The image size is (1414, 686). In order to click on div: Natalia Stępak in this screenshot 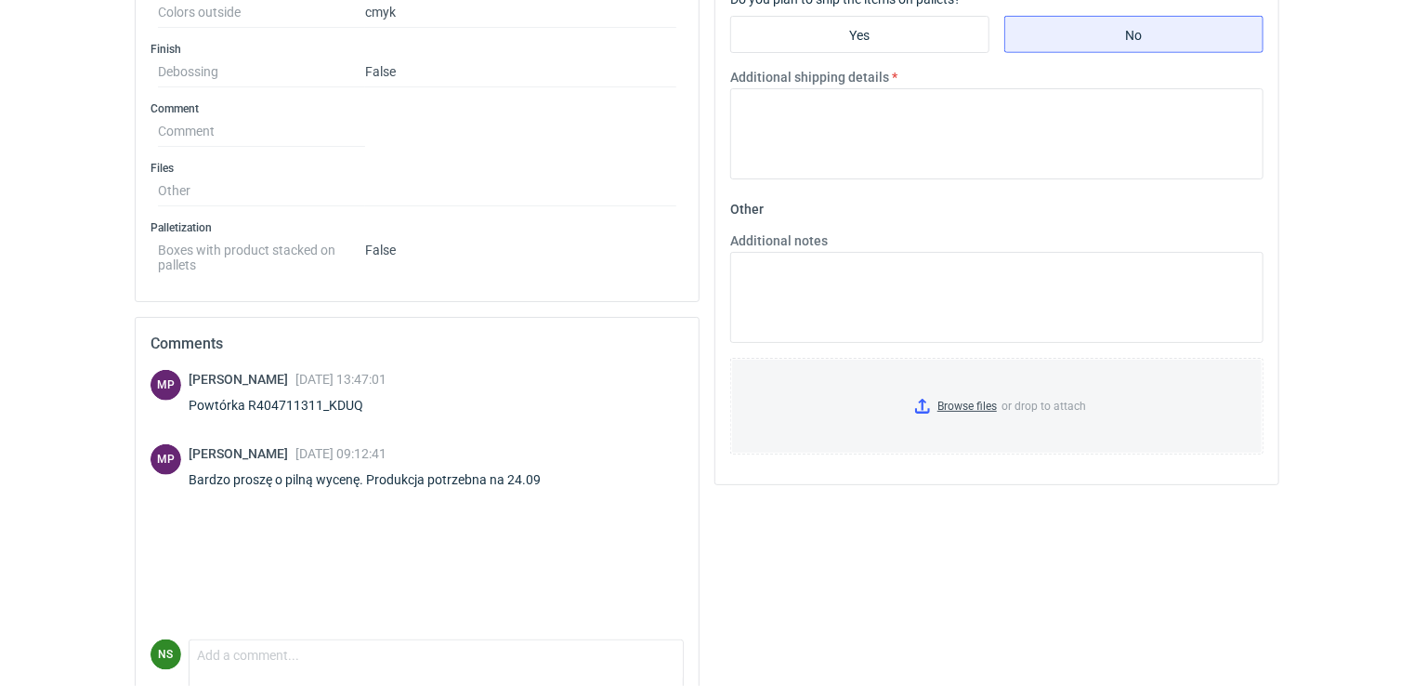, I will do `click(165, 654)`.